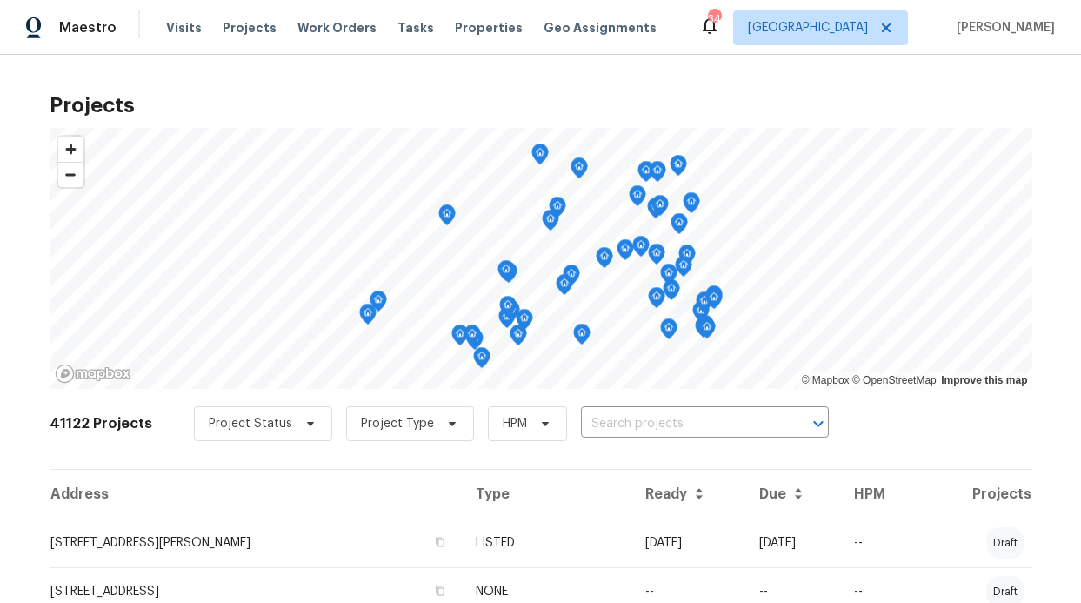 This screenshot has height=603, width=1081. What do you see at coordinates (70, 174) in the screenshot?
I see `button: Zoom out` at bounding box center [70, 174].